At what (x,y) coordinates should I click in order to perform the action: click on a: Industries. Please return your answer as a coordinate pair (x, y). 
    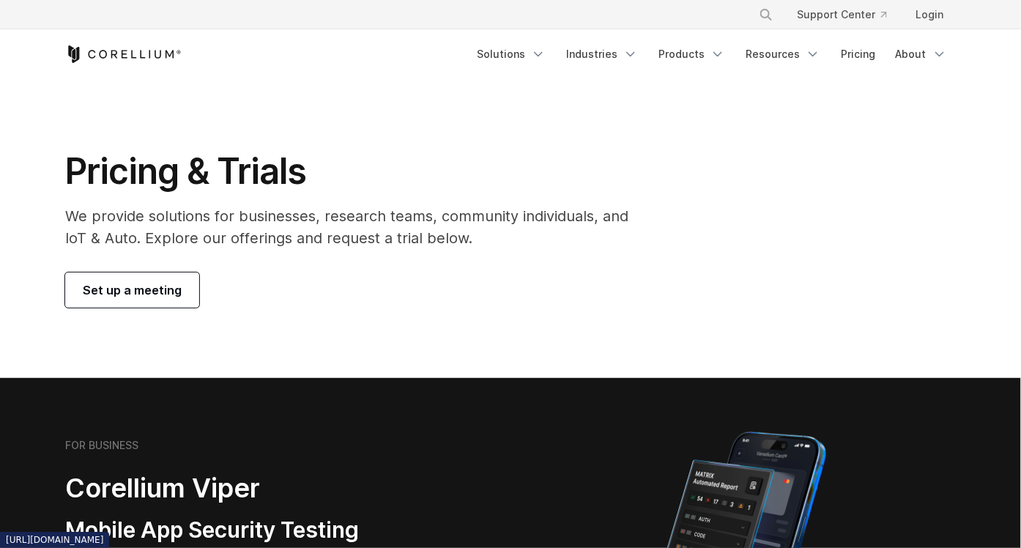
    Looking at the image, I should click on (602, 54).